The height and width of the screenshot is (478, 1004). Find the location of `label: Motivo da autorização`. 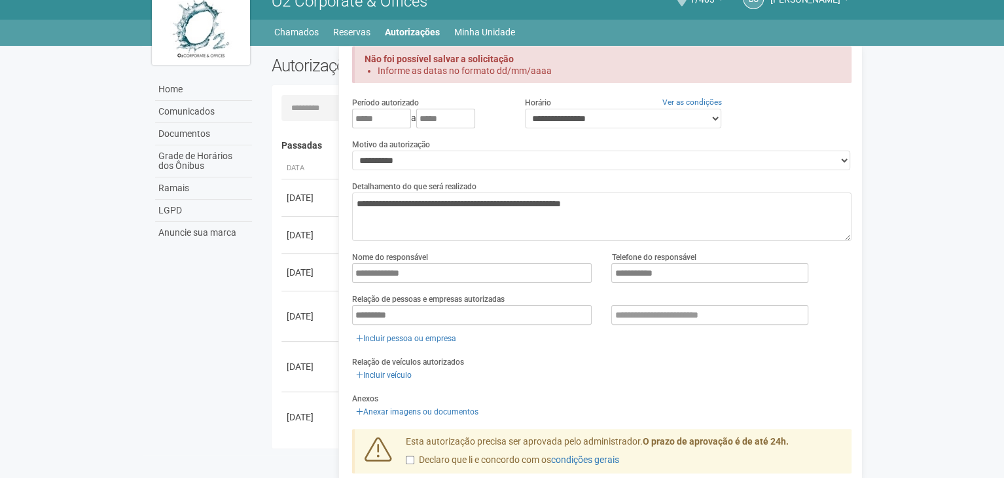

label: Motivo da autorização is located at coordinates (391, 145).